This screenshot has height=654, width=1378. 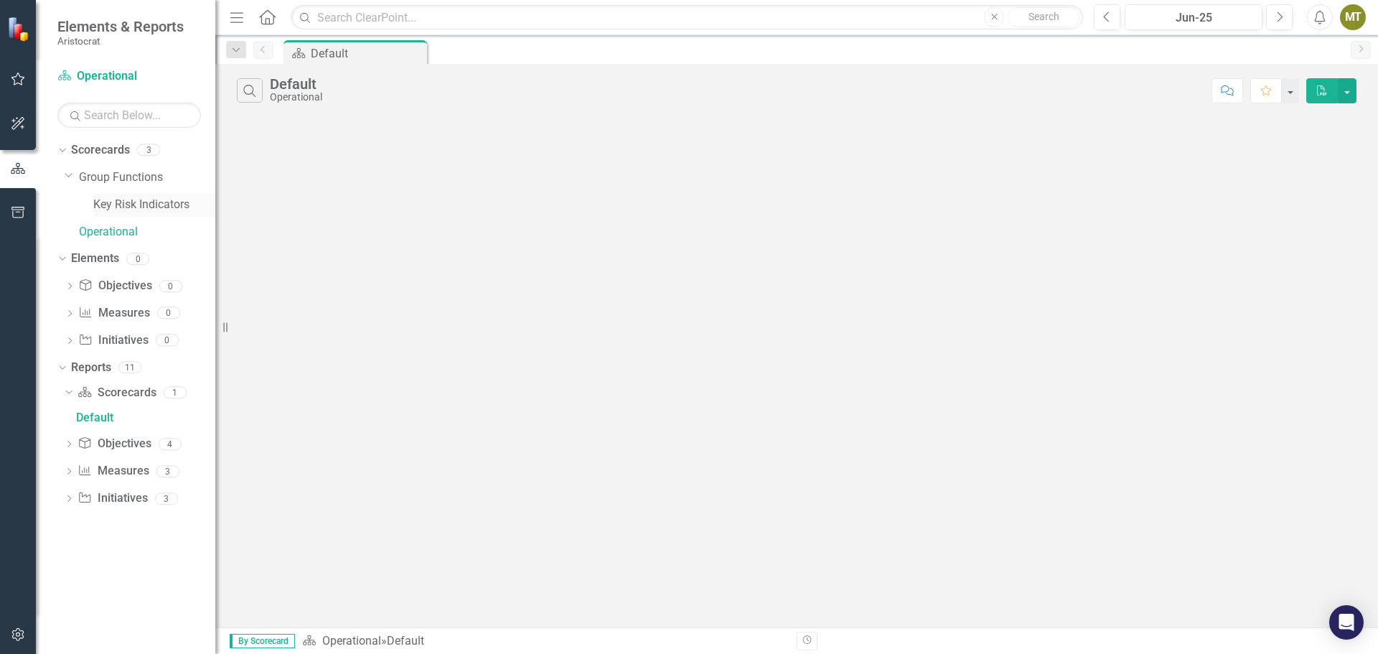 What do you see at coordinates (130, 367) in the screenshot?
I see `div: 11` at bounding box center [130, 367].